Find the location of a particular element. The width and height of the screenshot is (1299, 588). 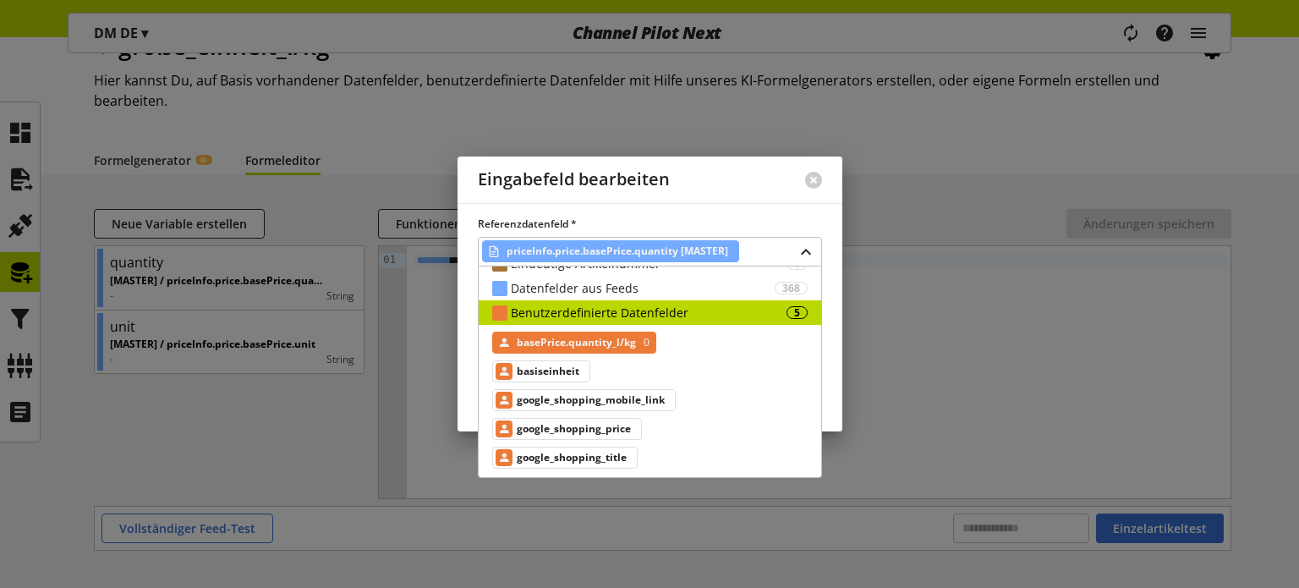

div: Benutzerdefinierte Datenfelder is located at coordinates (649, 312).